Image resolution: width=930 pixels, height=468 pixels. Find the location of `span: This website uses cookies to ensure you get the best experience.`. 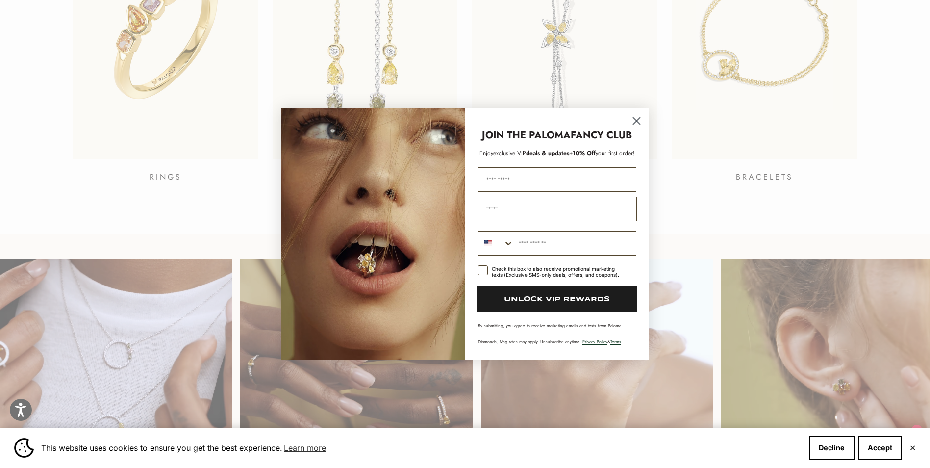

span: This website uses cookies to ensure you get the best experience. is located at coordinates (421, 448).